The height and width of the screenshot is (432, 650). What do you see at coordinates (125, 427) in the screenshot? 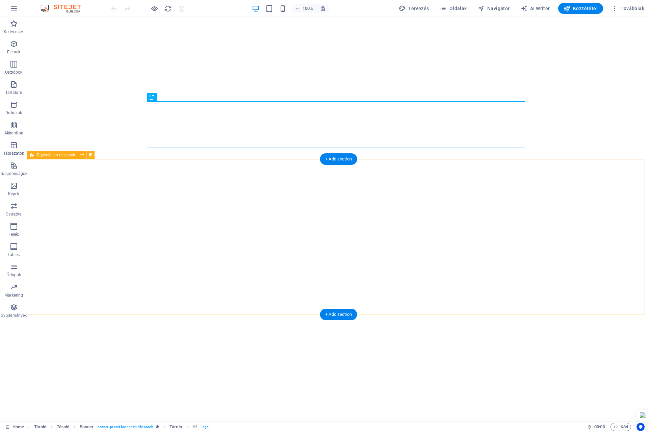
I see `span: . banner .preset-banner-v3-life-coach` at bounding box center [125, 427].